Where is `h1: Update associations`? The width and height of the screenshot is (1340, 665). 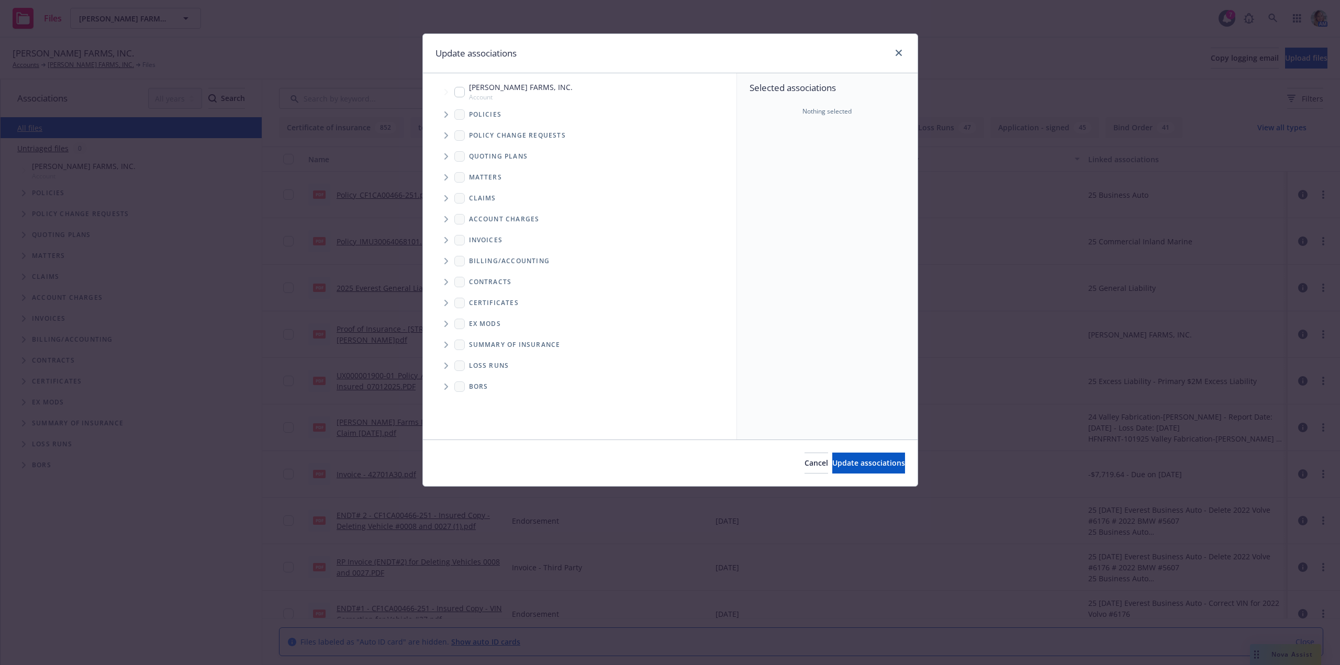 h1: Update associations is located at coordinates (476, 53).